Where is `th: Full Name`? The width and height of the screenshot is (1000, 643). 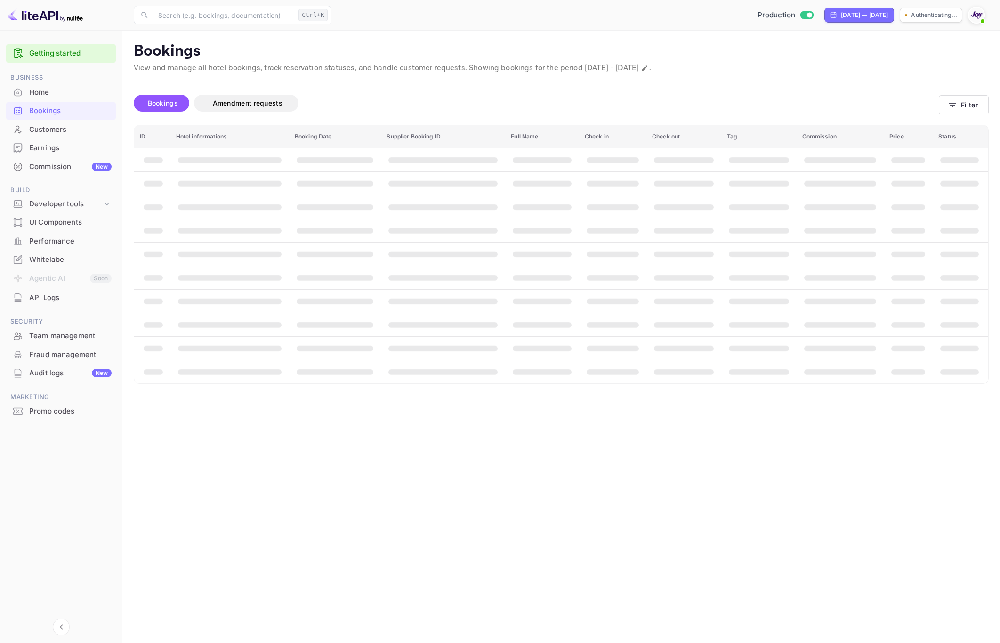
th: Full Name is located at coordinates (542, 137).